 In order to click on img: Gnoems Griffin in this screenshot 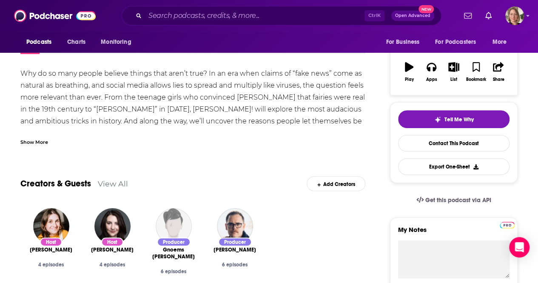, I will do `click(174, 226)`.